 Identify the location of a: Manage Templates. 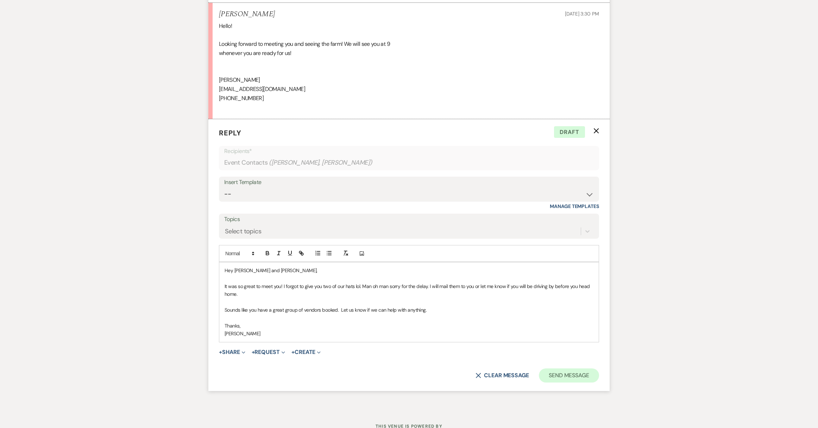
(575, 206).